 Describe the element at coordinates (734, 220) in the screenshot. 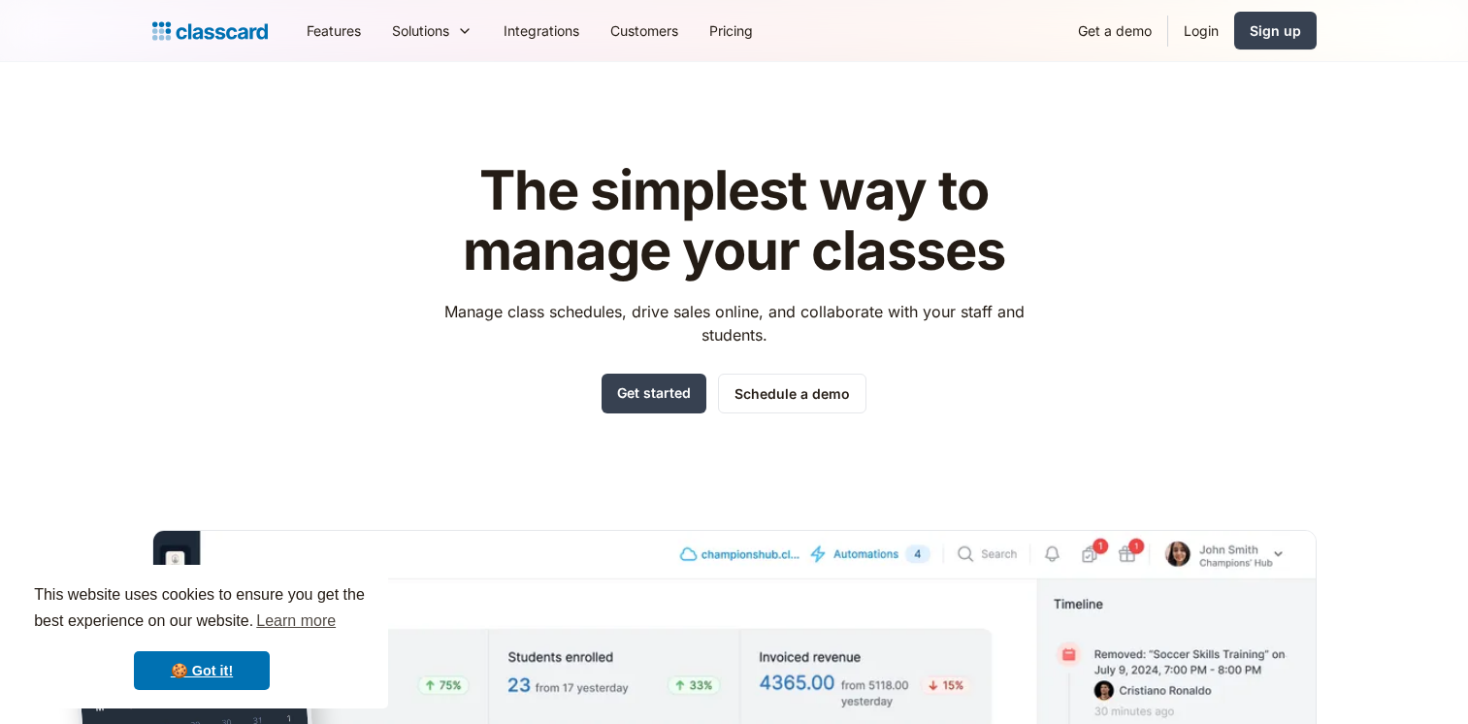

I see `h1: The simplest way to manage your classes` at that location.